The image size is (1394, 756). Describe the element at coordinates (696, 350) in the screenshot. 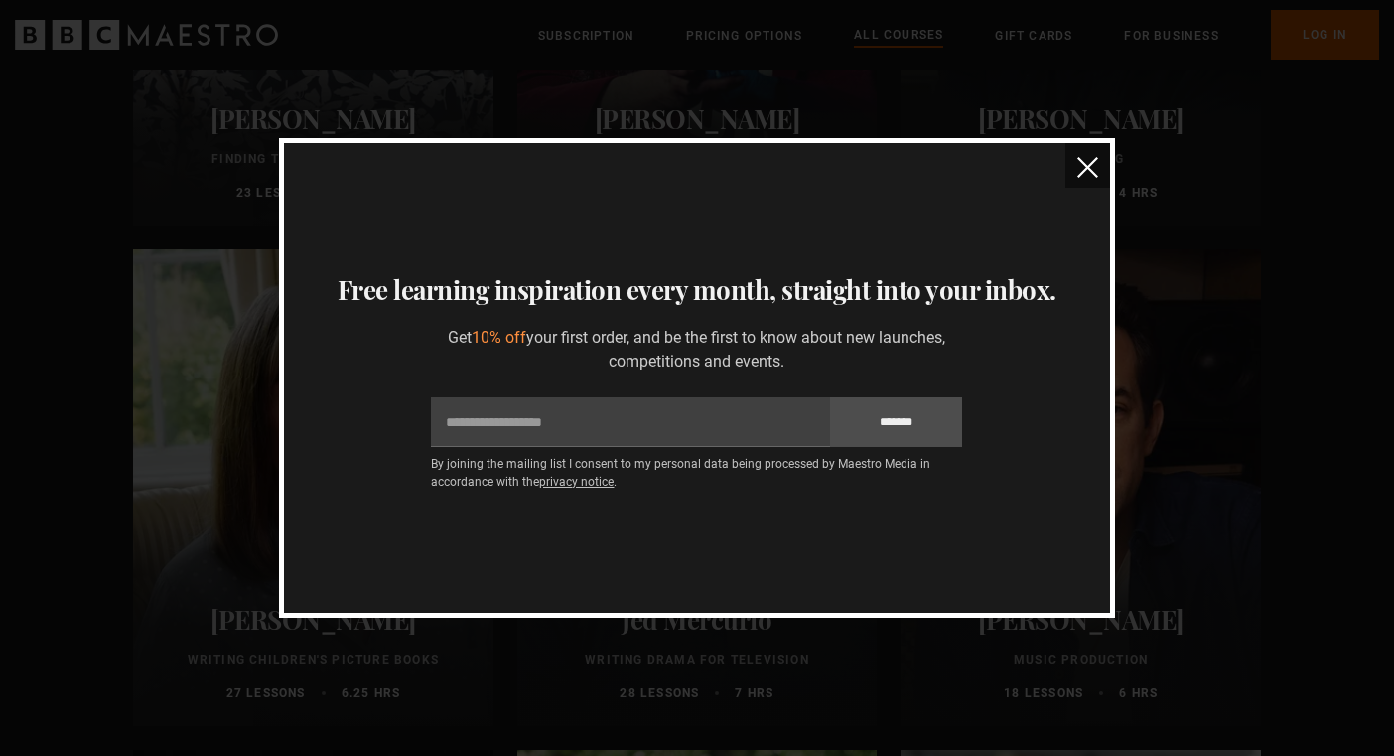

I see `p: Get your first order, and be the first to know about new launches, competitions and events.` at that location.